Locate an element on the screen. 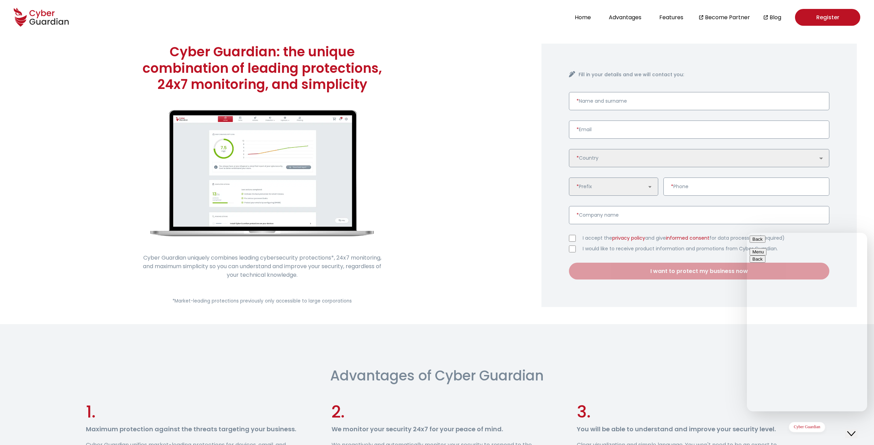 The image size is (874, 445). input: Enter a valid phone number. is located at coordinates (746, 186).